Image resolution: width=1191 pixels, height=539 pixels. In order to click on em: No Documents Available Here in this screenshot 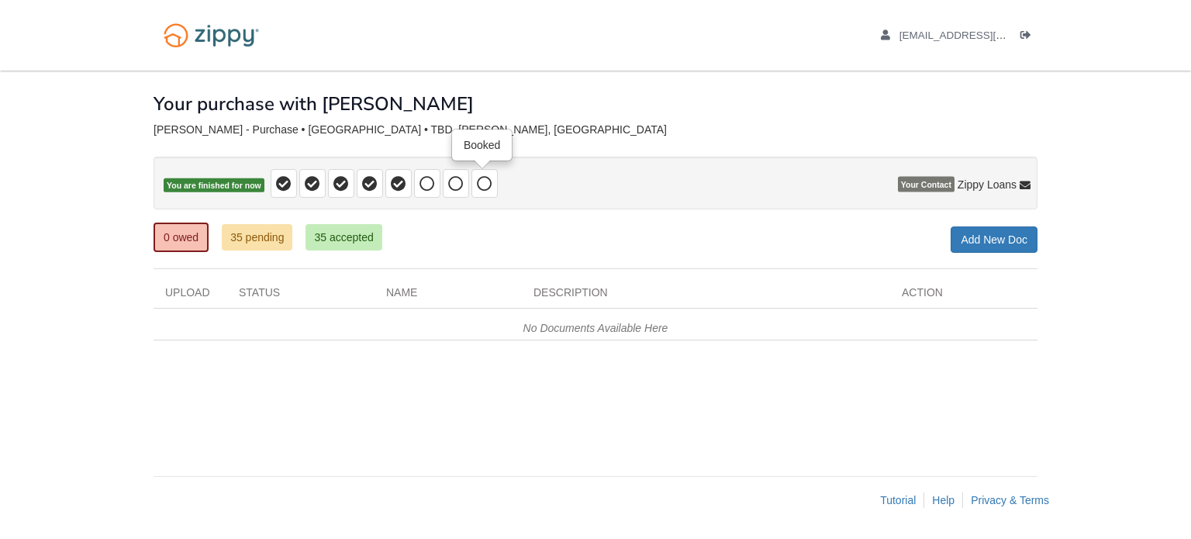, I will do `click(596, 328)`.